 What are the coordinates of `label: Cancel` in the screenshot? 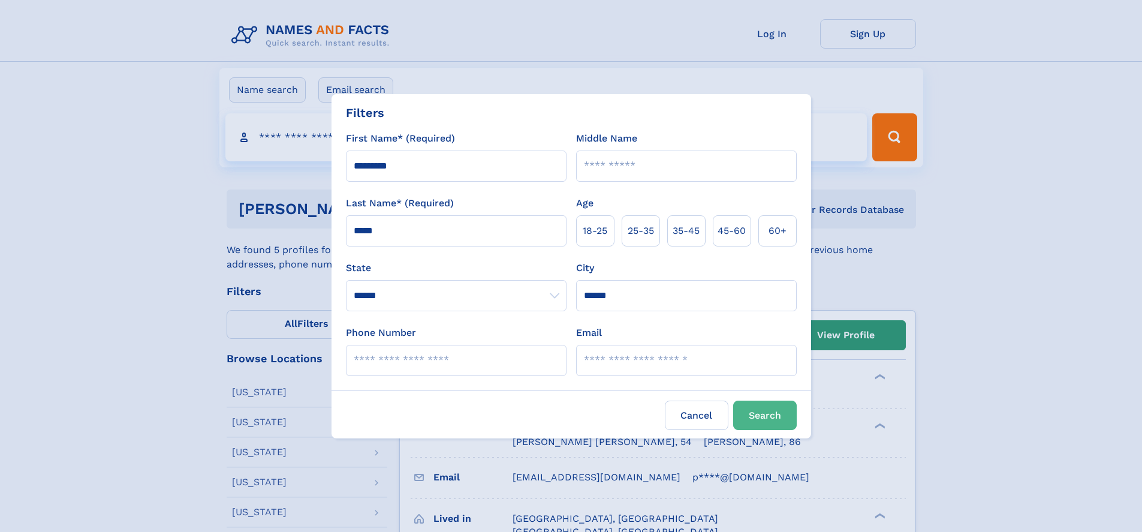 It's located at (697, 415).